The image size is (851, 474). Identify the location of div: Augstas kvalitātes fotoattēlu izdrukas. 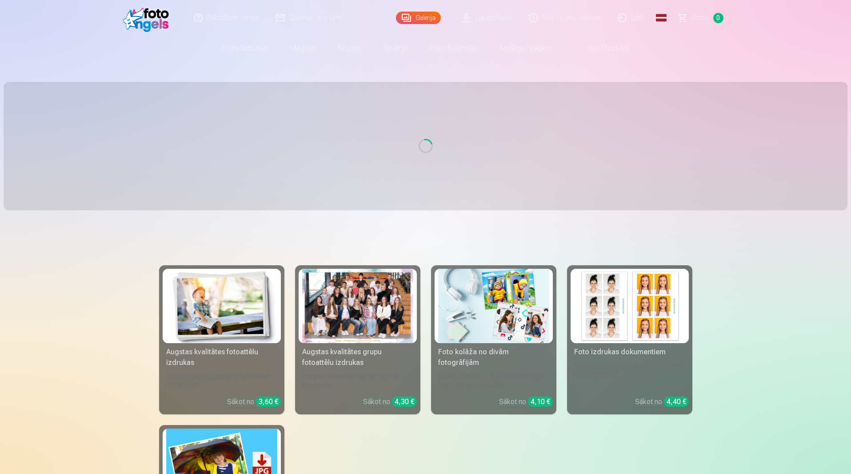
(222, 357).